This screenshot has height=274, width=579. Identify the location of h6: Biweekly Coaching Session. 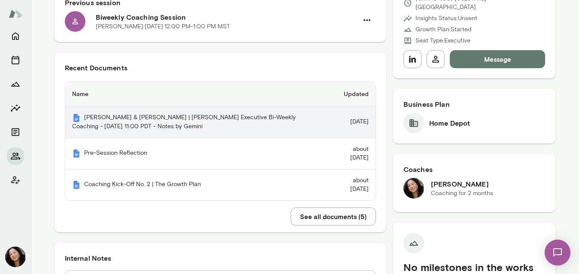
(226, 17).